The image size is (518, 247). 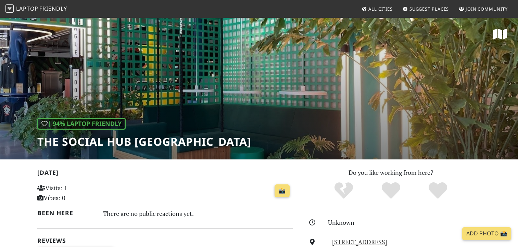 What do you see at coordinates (426, 9) in the screenshot?
I see `a: Suggest Places` at bounding box center [426, 9].